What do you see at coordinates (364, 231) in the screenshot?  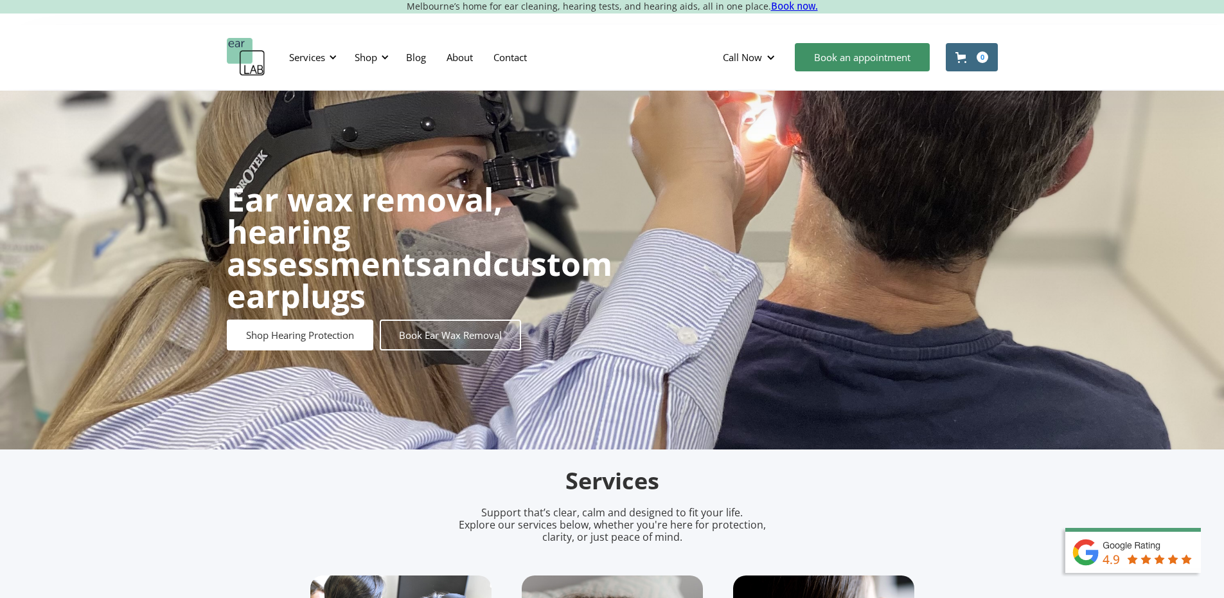 I see `strong: Ear wax removal, hearing assessments` at bounding box center [364, 231].